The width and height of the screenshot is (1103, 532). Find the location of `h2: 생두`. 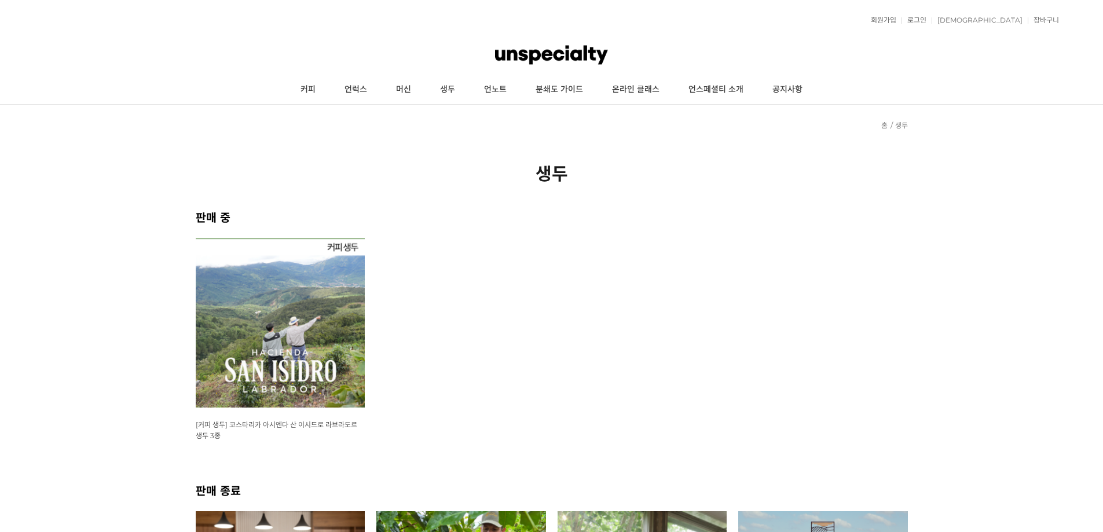

h2: 생두 is located at coordinates (552, 173).